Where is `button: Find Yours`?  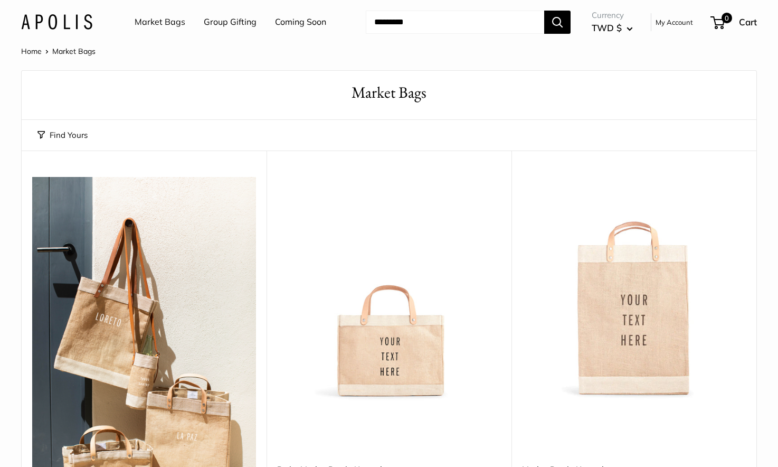 button: Find Yours is located at coordinates (62, 135).